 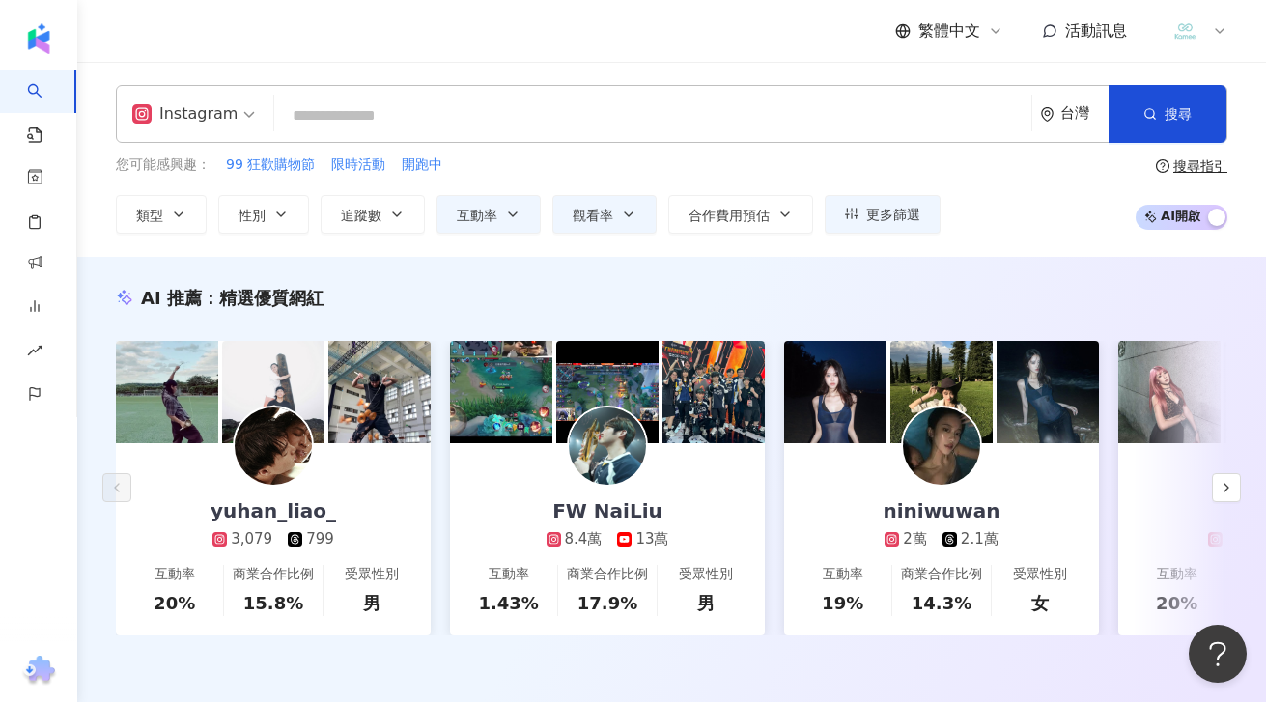 I want to click on button: 搜尋, so click(x=1168, y=114).